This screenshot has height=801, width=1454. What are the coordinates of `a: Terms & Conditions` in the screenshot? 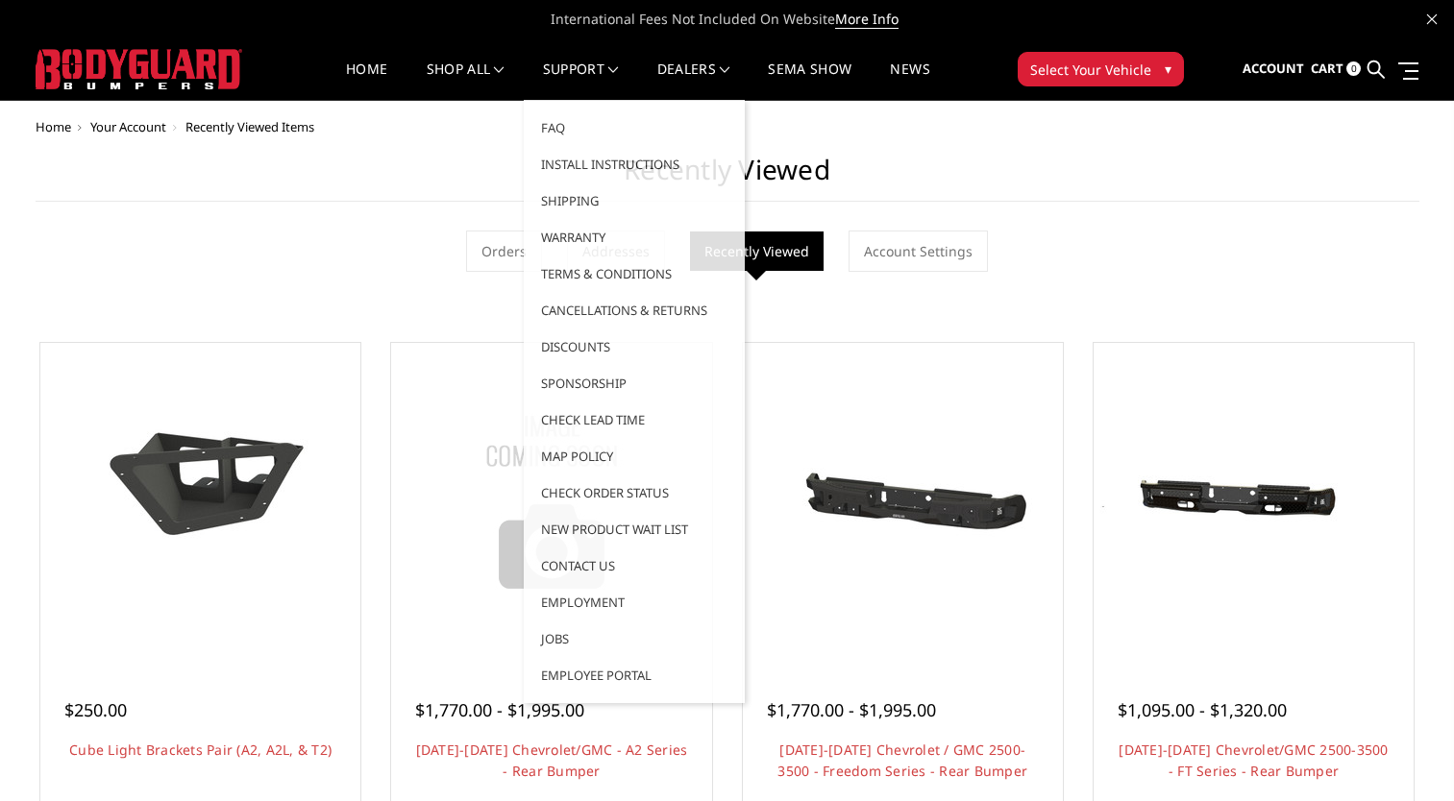 It's located at (634, 274).